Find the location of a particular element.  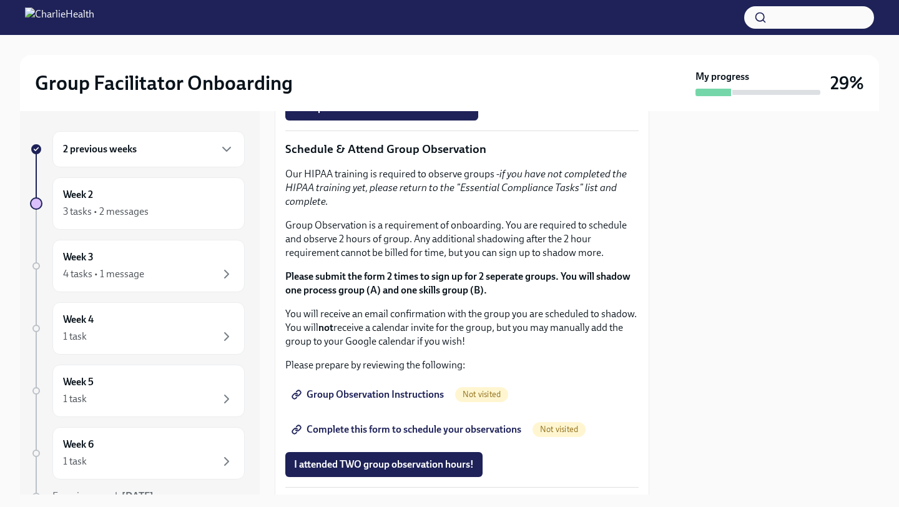

a: Week 51 task is located at coordinates (137, 391).